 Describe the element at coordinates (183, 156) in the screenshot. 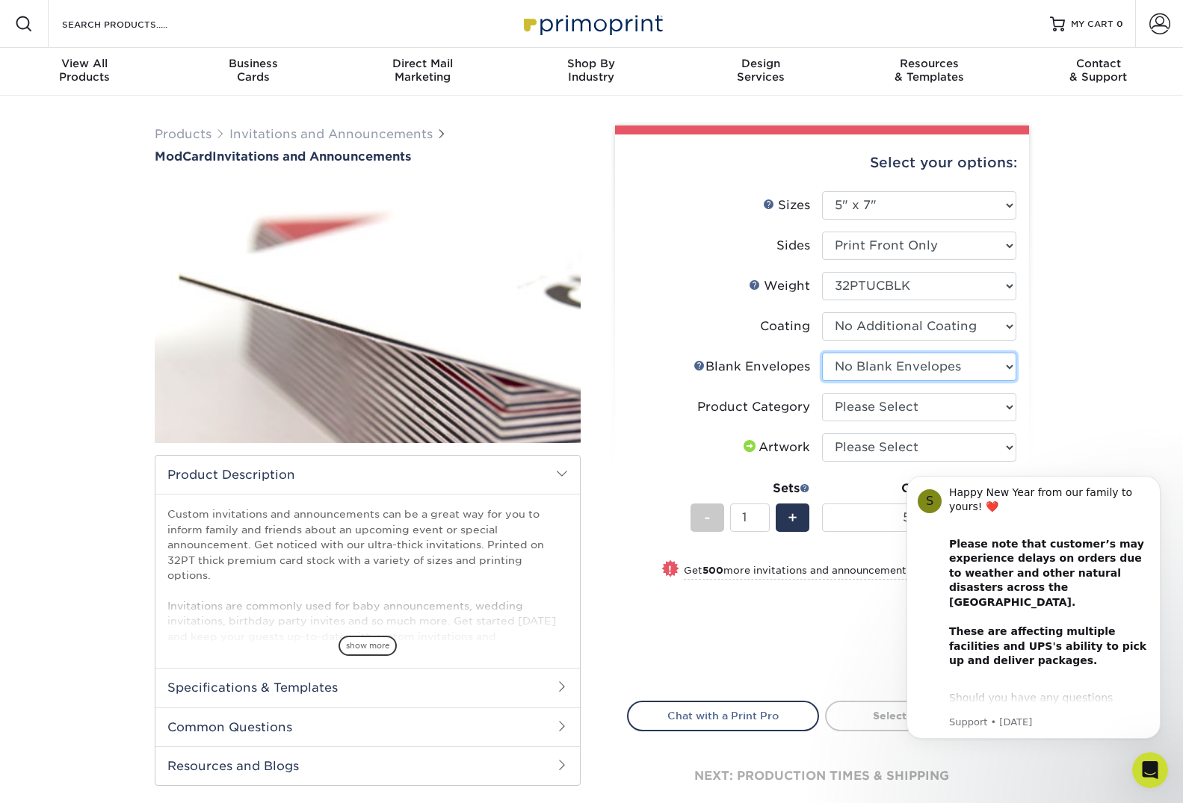

I see `span: ModCard` at that location.